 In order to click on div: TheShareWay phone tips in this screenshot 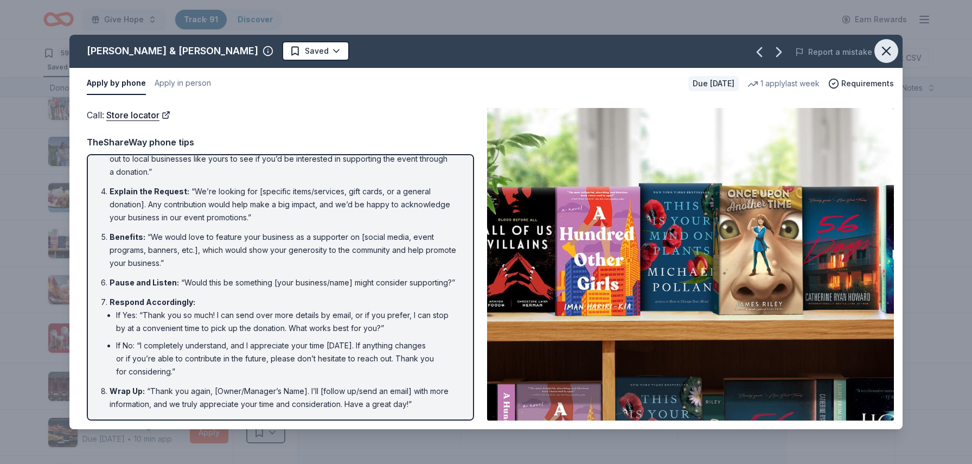, I will do `click(280, 142)`.